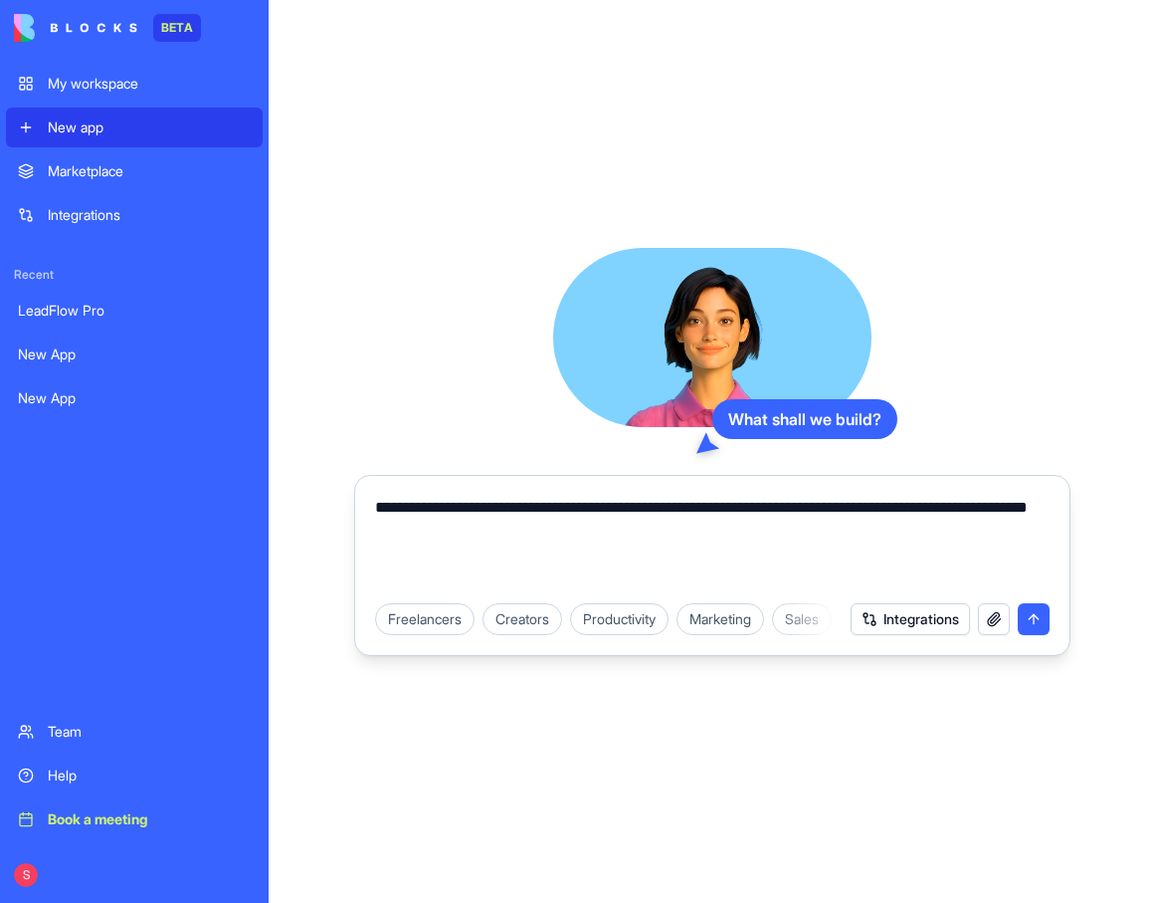  I want to click on div: Help, so click(149, 775).